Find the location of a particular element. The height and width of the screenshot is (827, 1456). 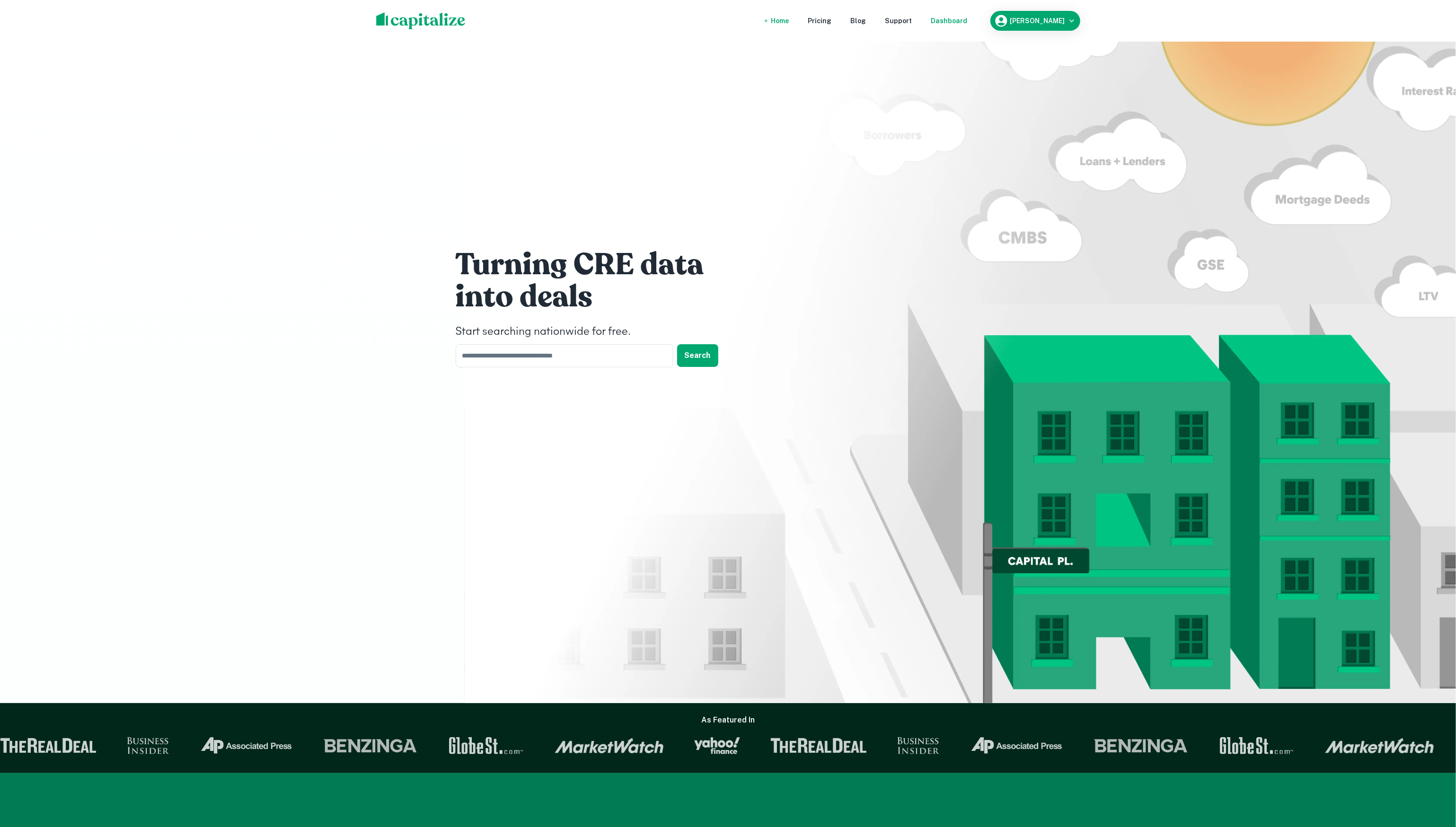

h4: Start searching nationwide for free. is located at coordinates (598, 332).